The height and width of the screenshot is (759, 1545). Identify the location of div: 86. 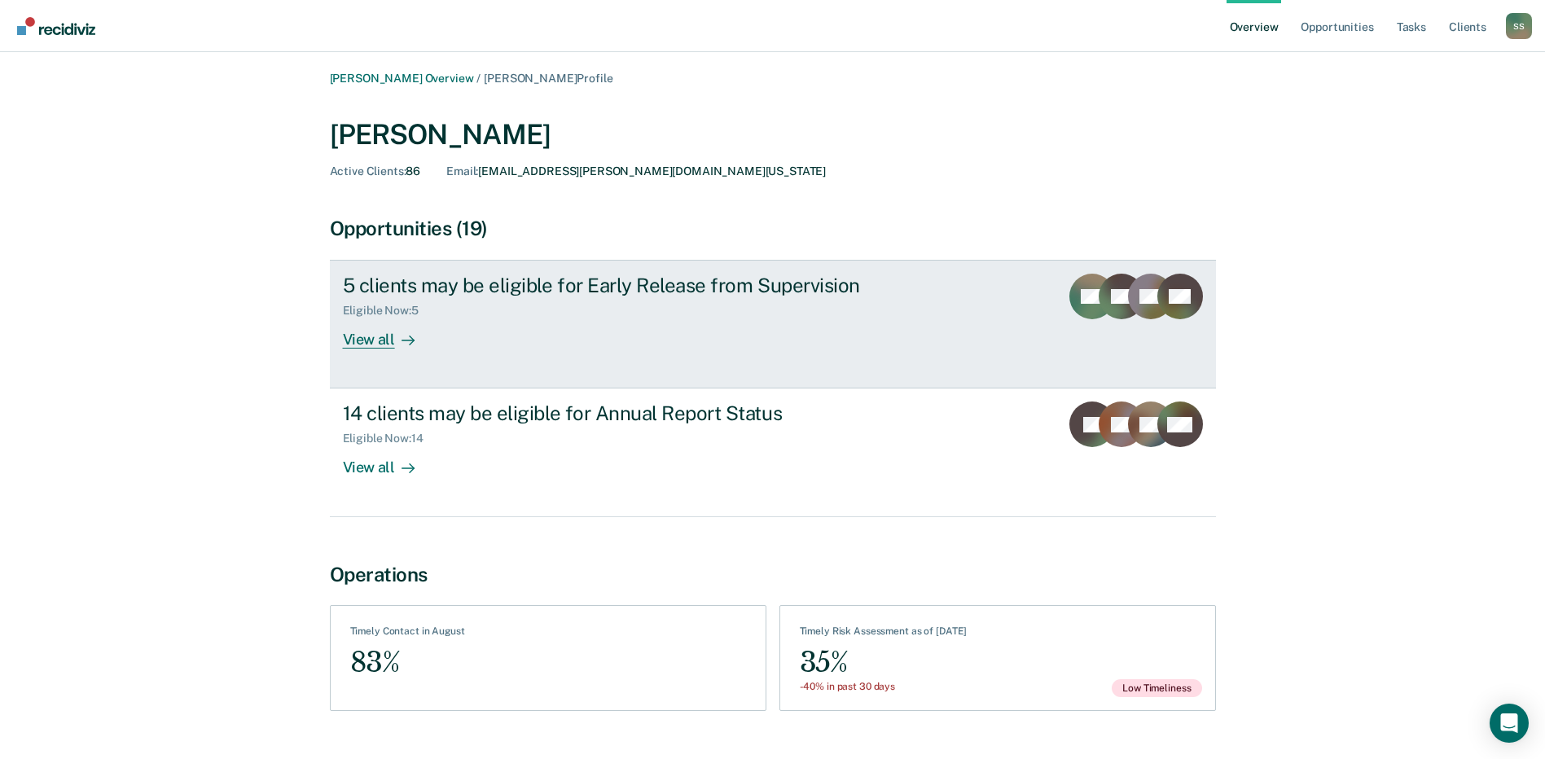
(375, 171).